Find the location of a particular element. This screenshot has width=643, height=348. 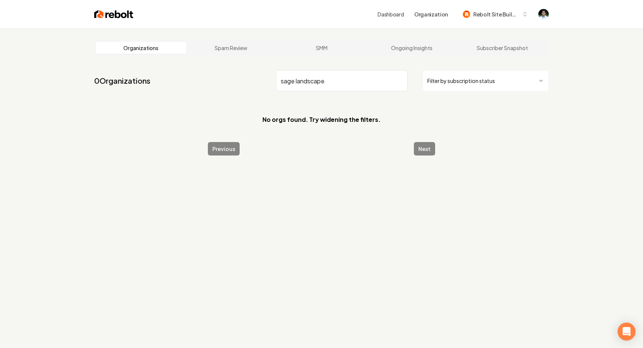

button: Organization is located at coordinates (431, 14).